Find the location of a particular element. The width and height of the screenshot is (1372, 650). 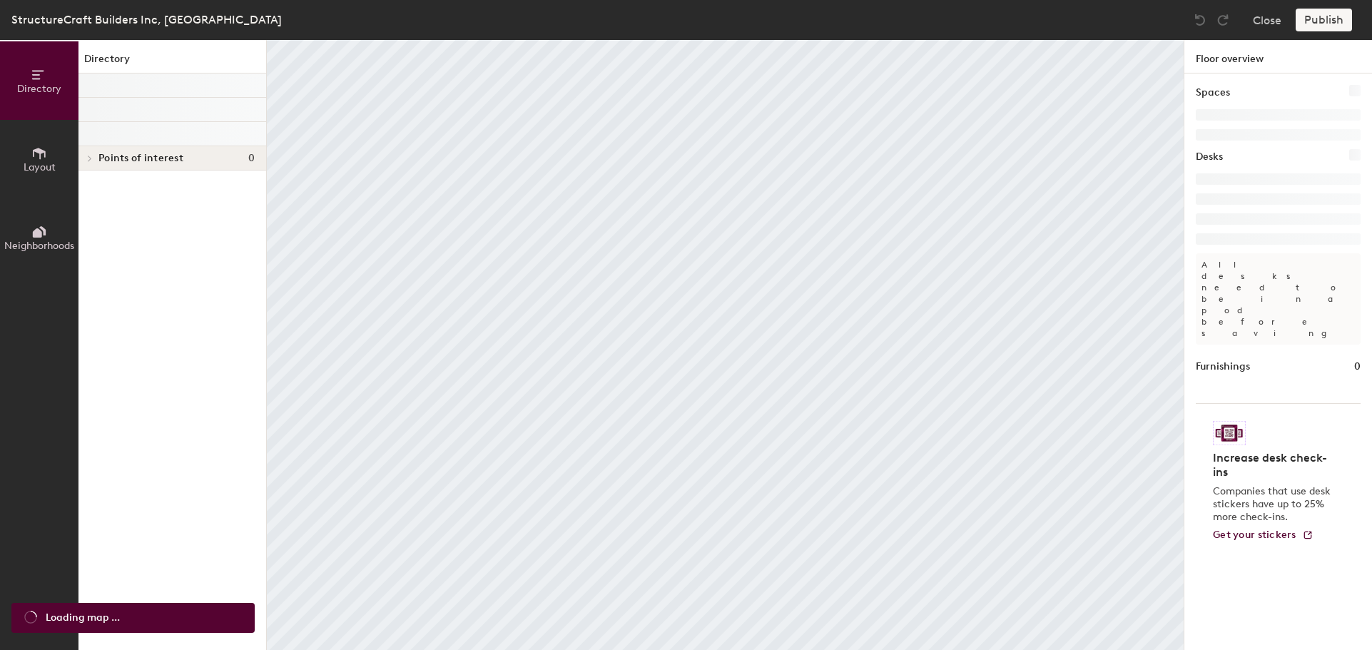

span: Get your stickers is located at coordinates (1254, 534).